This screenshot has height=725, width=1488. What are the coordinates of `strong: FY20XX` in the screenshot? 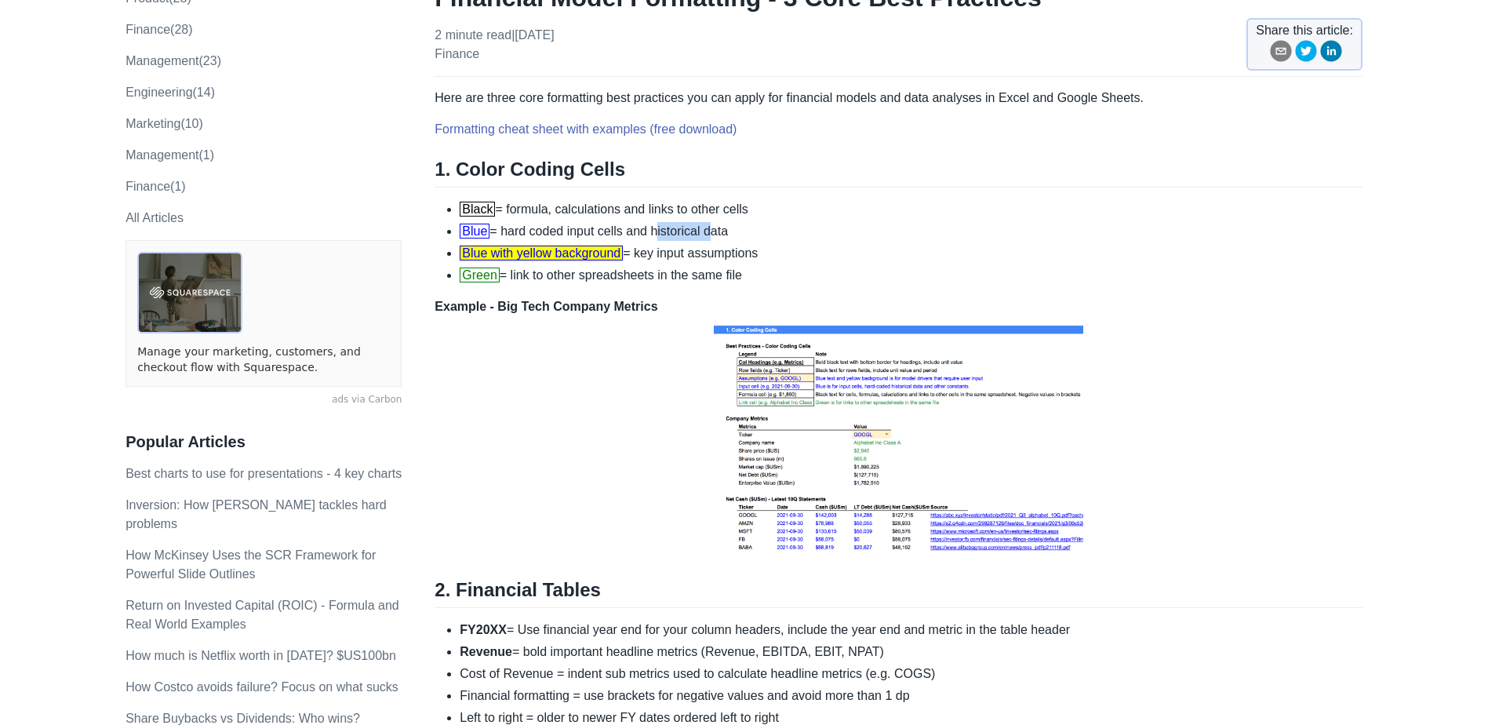 It's located at (483, 629).